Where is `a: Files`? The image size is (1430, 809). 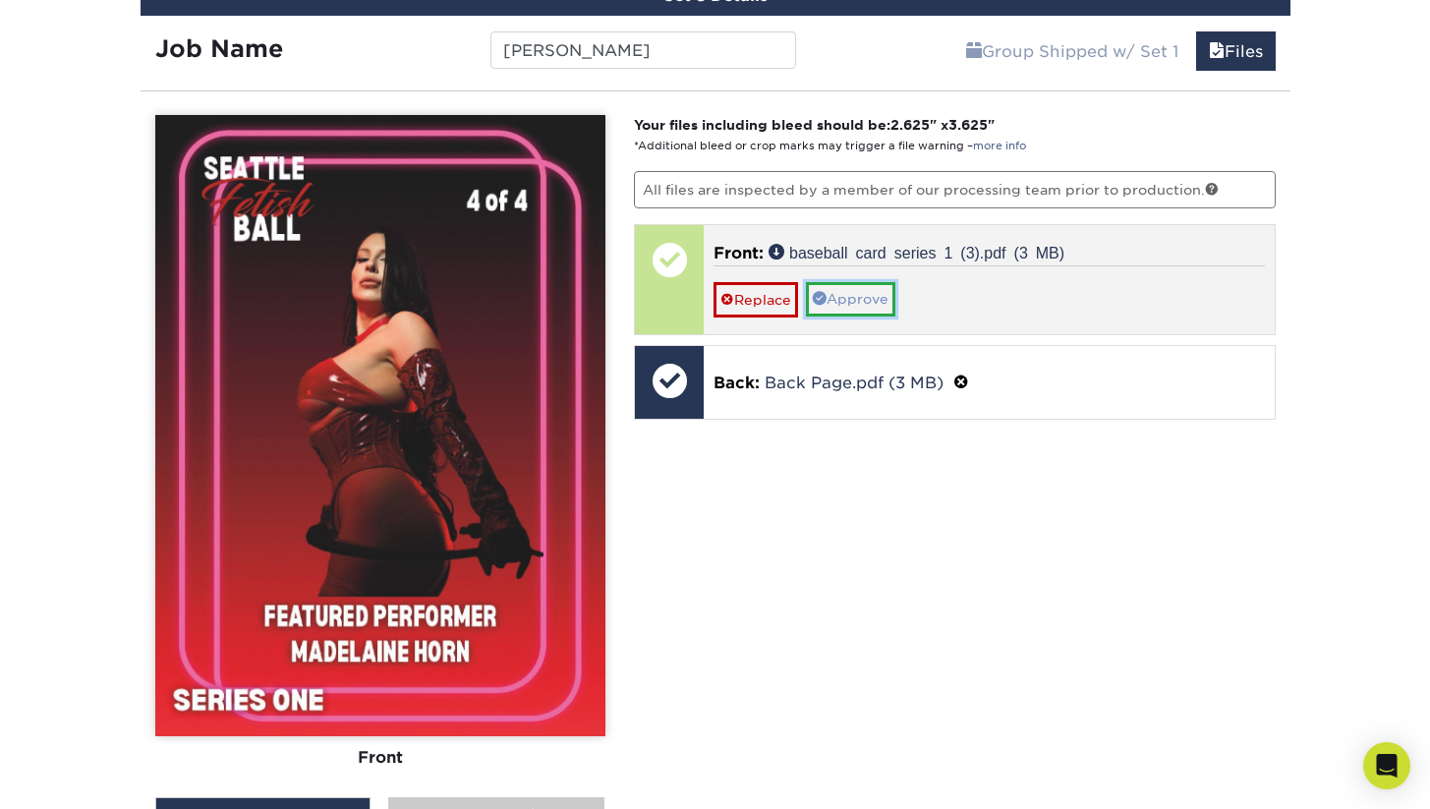
a: Files is located at coordinates (1235, 51).